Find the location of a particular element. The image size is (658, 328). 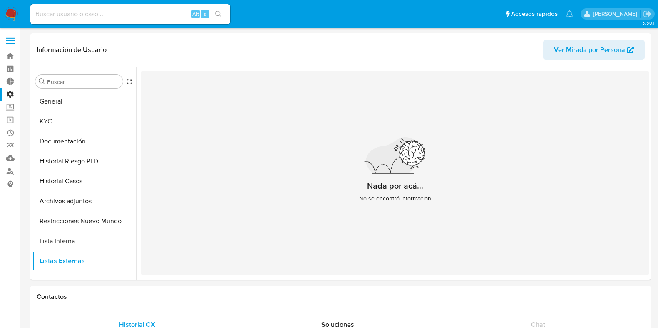

button: Archivos adjuntos is located at coordinates (84, 201).